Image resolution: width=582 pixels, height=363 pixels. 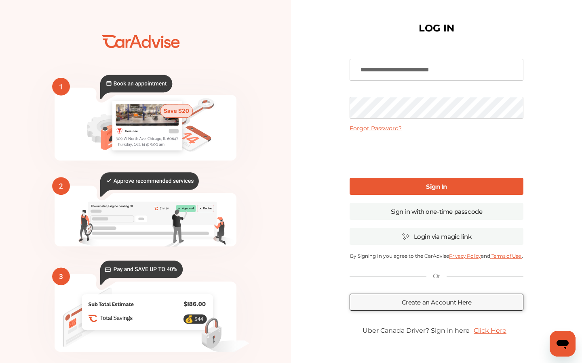 What do you see at coordinates (464, 256) in the screenshot?
I see `a: Privacy Policy` at bounding box center [464, 256].